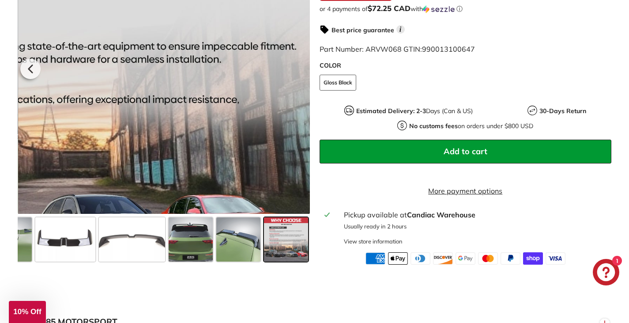 This screenshot has width=629, height=323. I want to click on span: $72.25 CAD, so click(389, 8).